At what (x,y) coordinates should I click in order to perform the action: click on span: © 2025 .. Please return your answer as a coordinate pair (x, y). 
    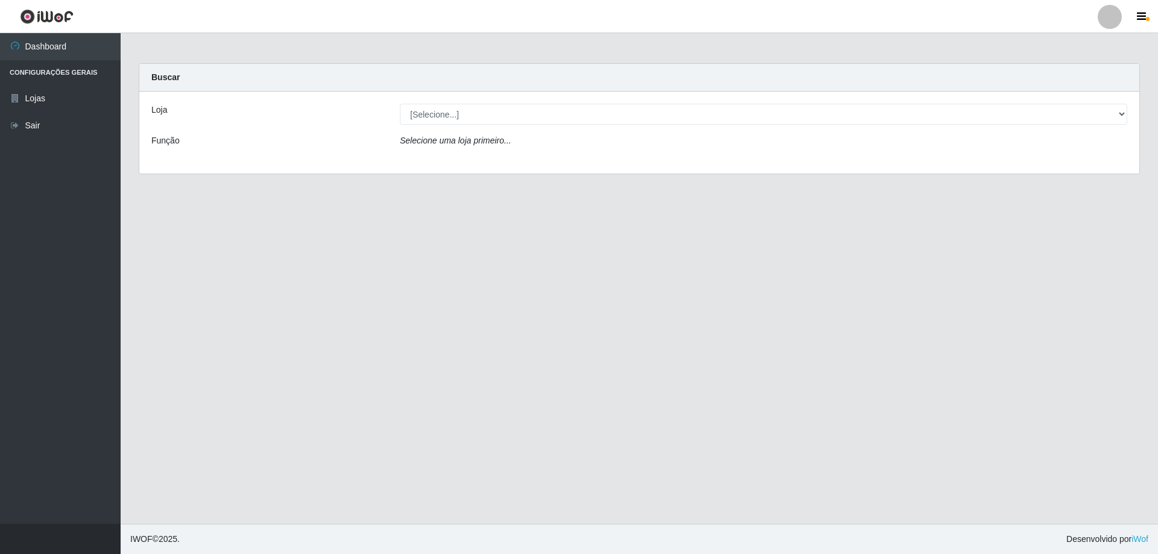
    Looking at the image, I should click on (155, 539).